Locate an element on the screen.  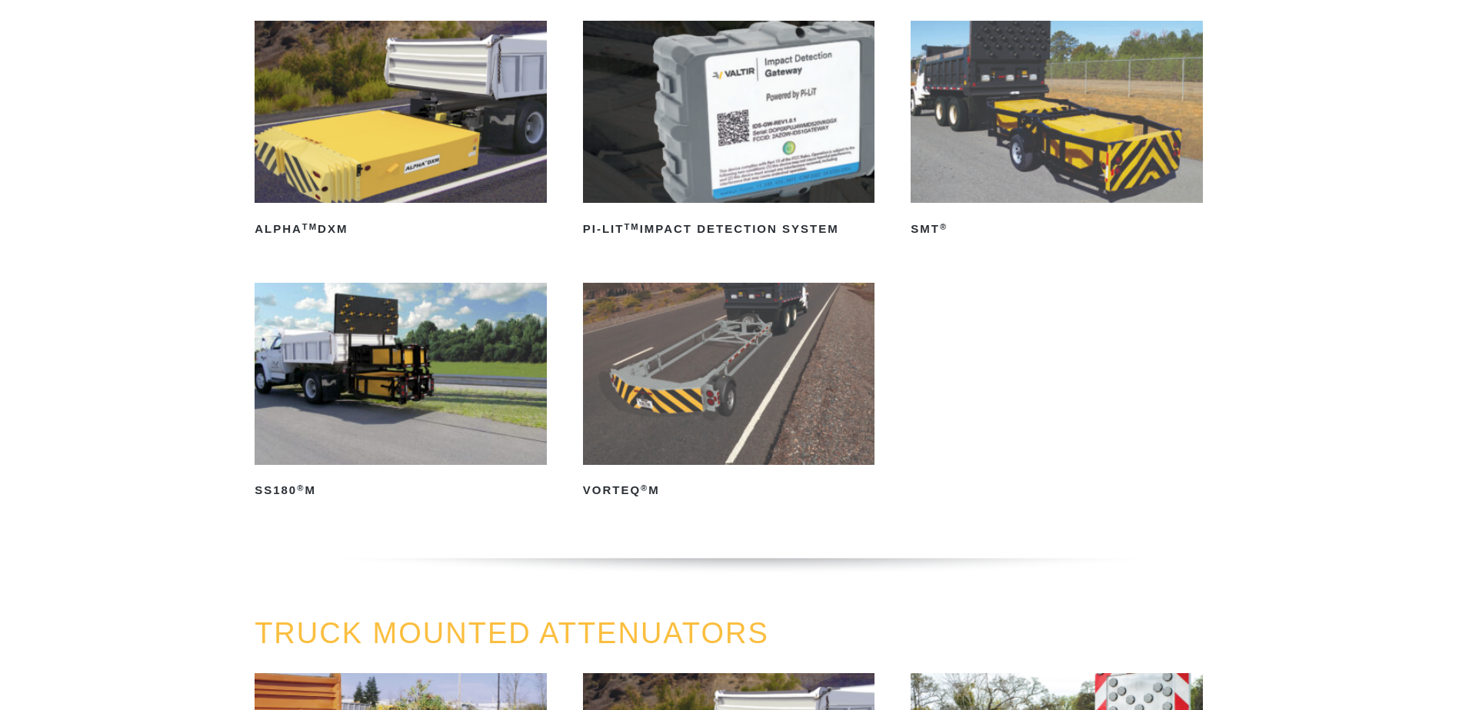
a: SS180®M is located at coordinates (401, 393).